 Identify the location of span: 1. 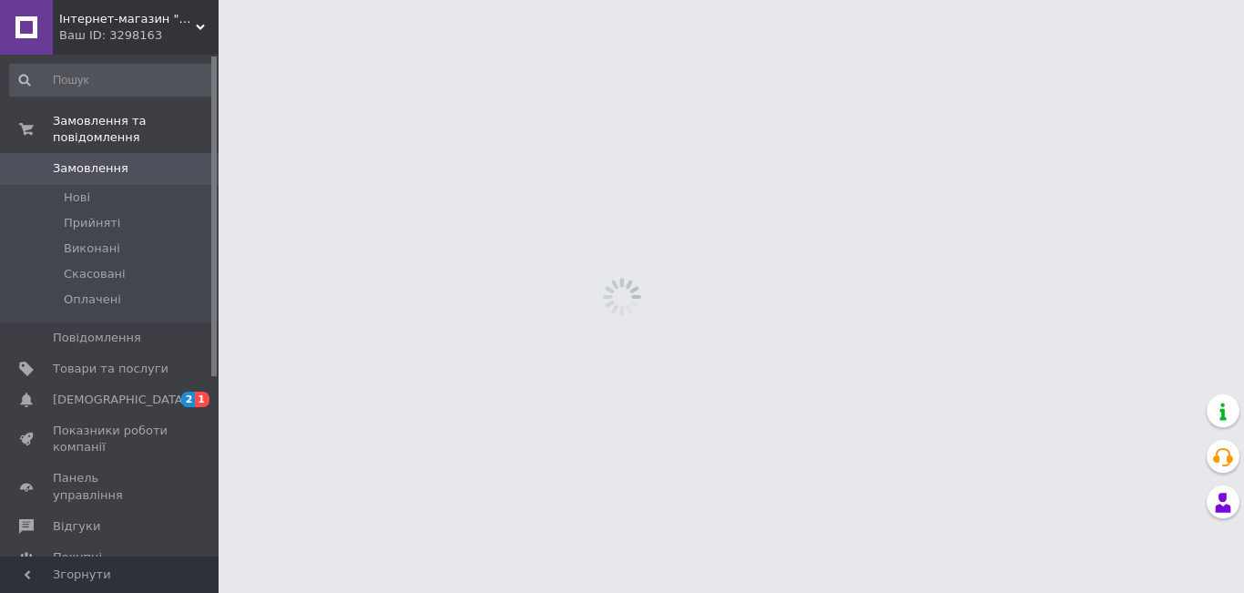
(202, 399).